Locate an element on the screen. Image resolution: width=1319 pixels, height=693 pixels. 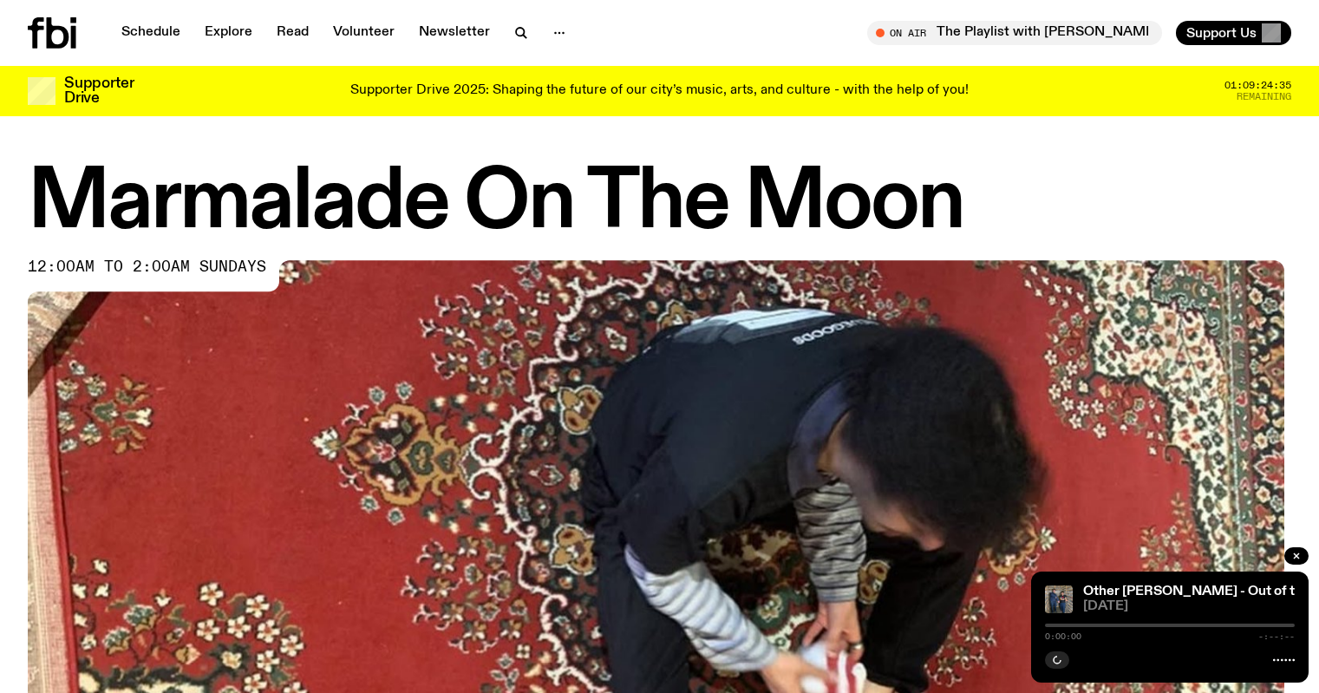
h3: Supporter Drive is located at coordinates (99, 91).